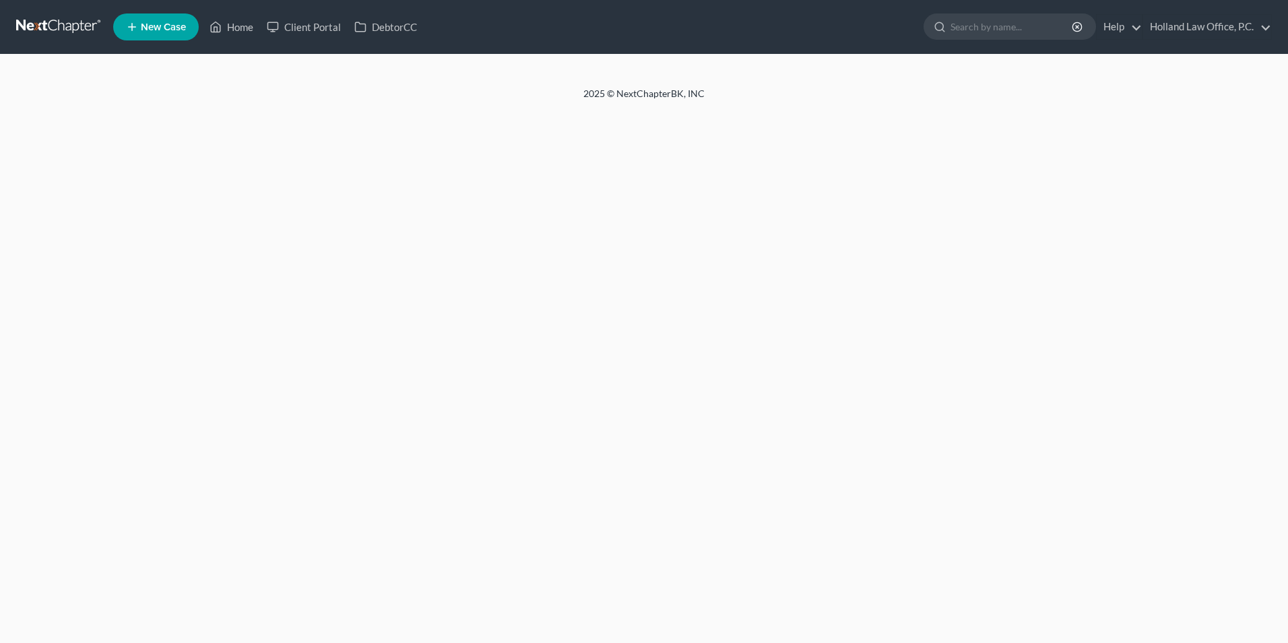  What do you see at coordinates (644, 99) in the screenshot?
I see `div: 2025 © NextChapterBK, INC` at bounding box center [644, 99].